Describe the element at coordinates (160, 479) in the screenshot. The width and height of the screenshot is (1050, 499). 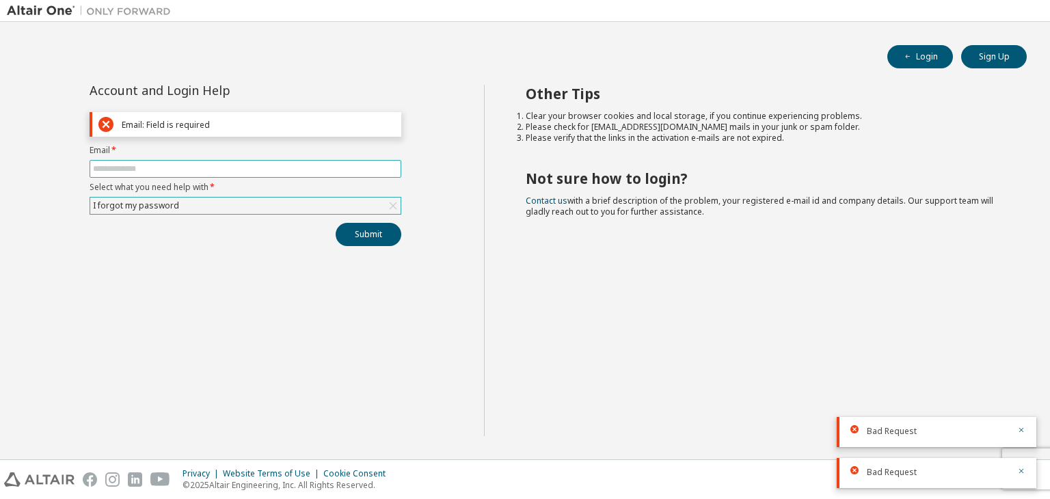
I see `img: youtube.svg` at that location.